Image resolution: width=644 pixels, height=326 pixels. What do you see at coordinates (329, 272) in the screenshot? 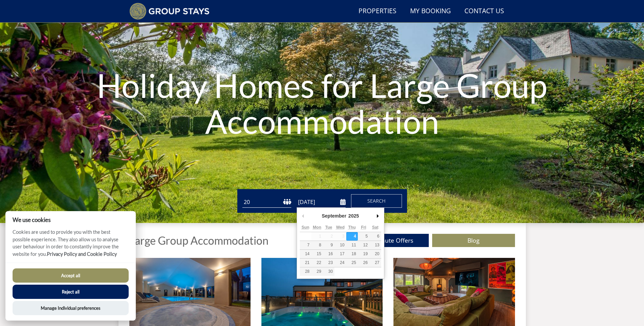
I see `button: 30` at bounding box center [329, 272].